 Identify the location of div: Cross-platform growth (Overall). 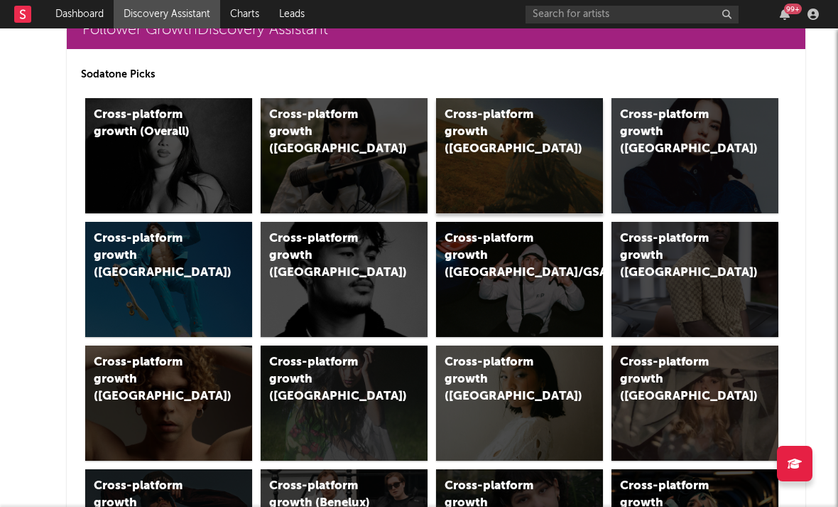
(153, 124).